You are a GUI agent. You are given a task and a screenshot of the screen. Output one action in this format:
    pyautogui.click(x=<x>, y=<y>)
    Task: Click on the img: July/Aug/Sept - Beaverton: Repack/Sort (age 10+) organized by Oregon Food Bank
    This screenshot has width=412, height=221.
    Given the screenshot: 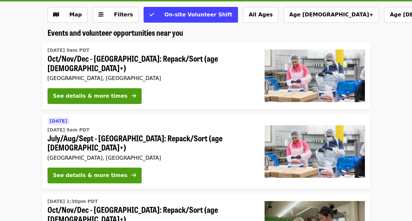 What is the action you would take?
    pyautogui.click(x=315, y=152)
    